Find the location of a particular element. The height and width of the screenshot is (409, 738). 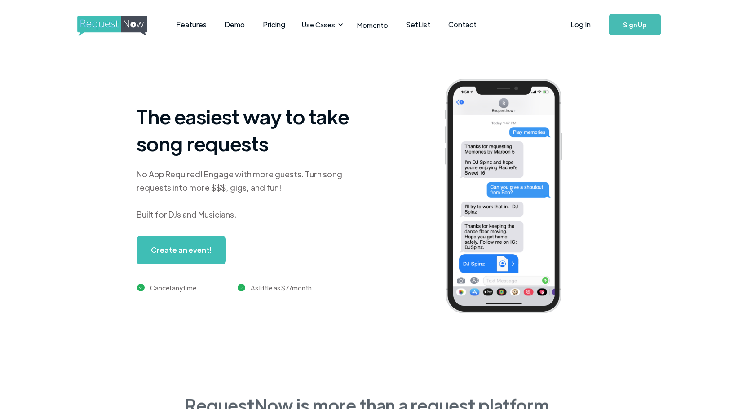

a: Pricing is located at coordinates (274, 25).